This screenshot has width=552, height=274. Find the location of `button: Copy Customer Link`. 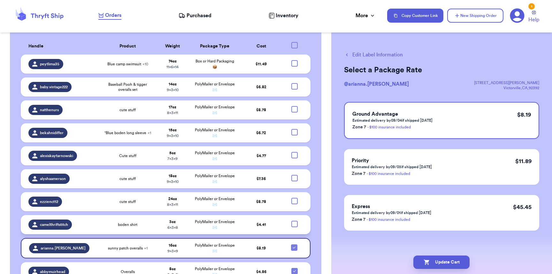

button: Copy Customer Link is located at coordinates (415, 16).